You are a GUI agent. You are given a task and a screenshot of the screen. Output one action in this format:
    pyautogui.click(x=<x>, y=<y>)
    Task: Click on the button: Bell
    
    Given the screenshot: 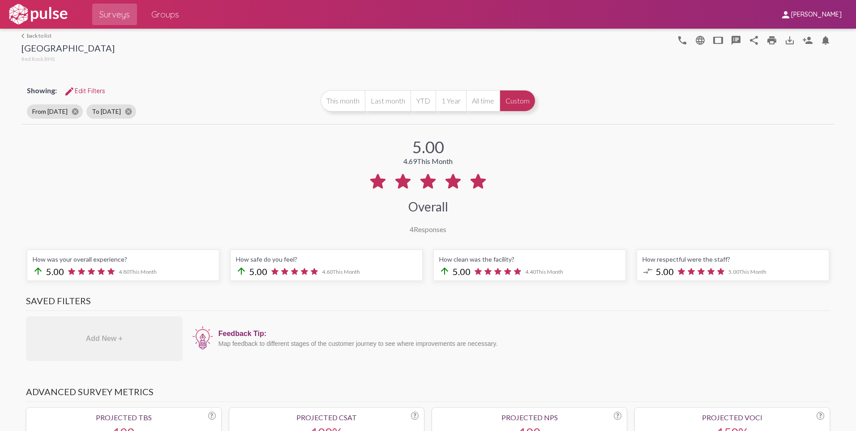 What is the action you would take?
    pyautogui.click(x=825, y=40)
    